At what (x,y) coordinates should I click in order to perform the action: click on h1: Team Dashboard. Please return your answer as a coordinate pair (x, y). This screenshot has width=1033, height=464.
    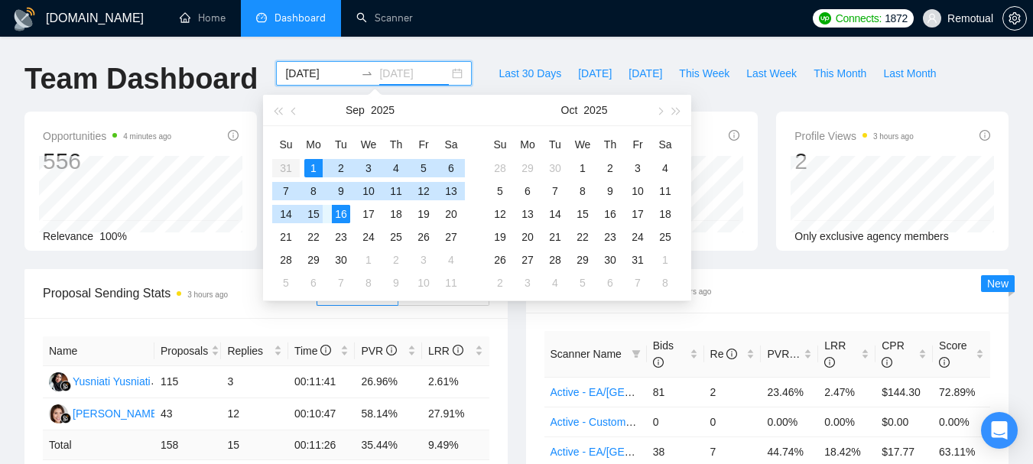
    Looking at the image, I should click on (141, 79).